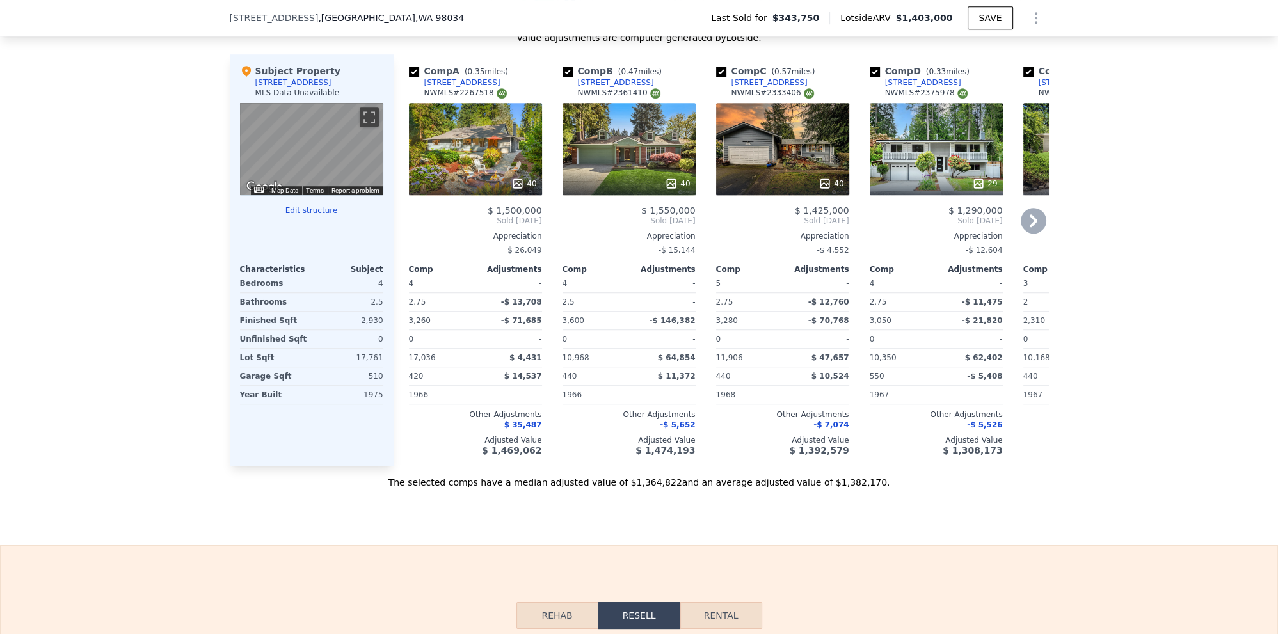 This screenshot has height=634, width=1278. I want to click on div: 1966, so click(594, 395).